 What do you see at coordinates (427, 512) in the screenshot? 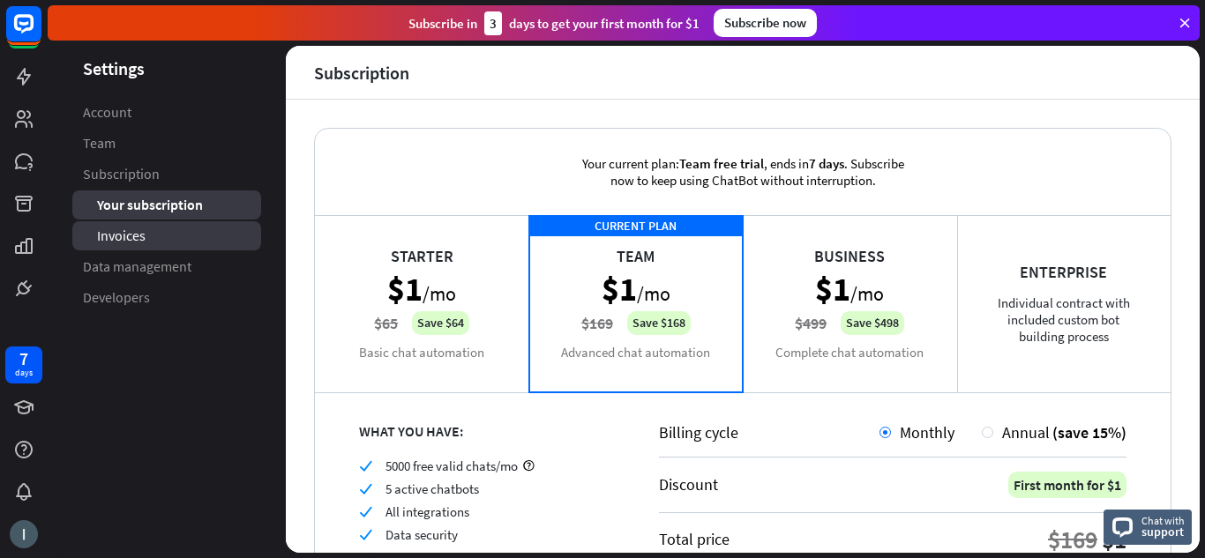
I see `span: All integrations` at bounding box center [427, 512].